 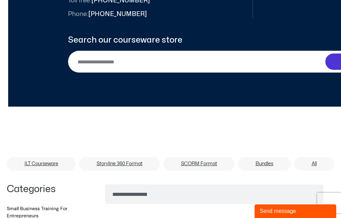 I want to click on nav: Menu, so click(x=170, y=165).